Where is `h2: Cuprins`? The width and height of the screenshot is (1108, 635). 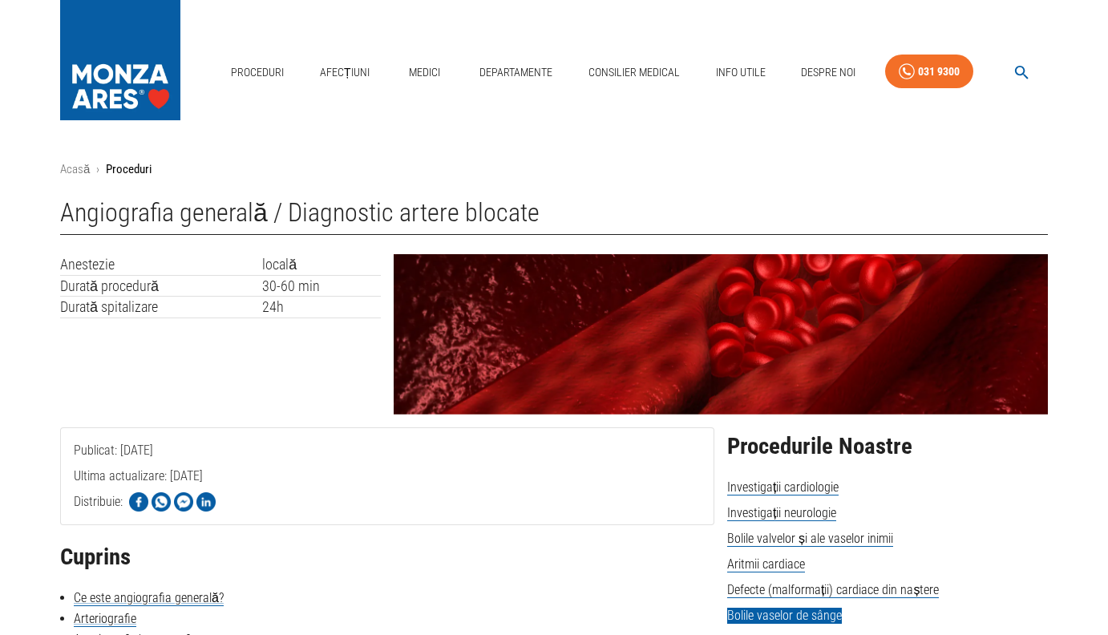 h2: Cuprins is located at coordinates (387, 557).